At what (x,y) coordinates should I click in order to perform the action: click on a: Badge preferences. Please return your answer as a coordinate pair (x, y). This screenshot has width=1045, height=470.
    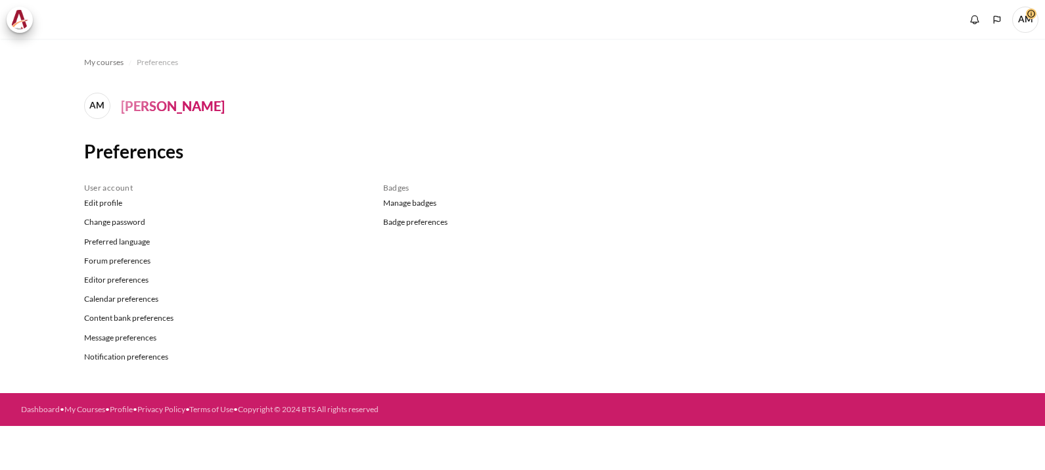
    Looking at the image, I should click on (523, 221).